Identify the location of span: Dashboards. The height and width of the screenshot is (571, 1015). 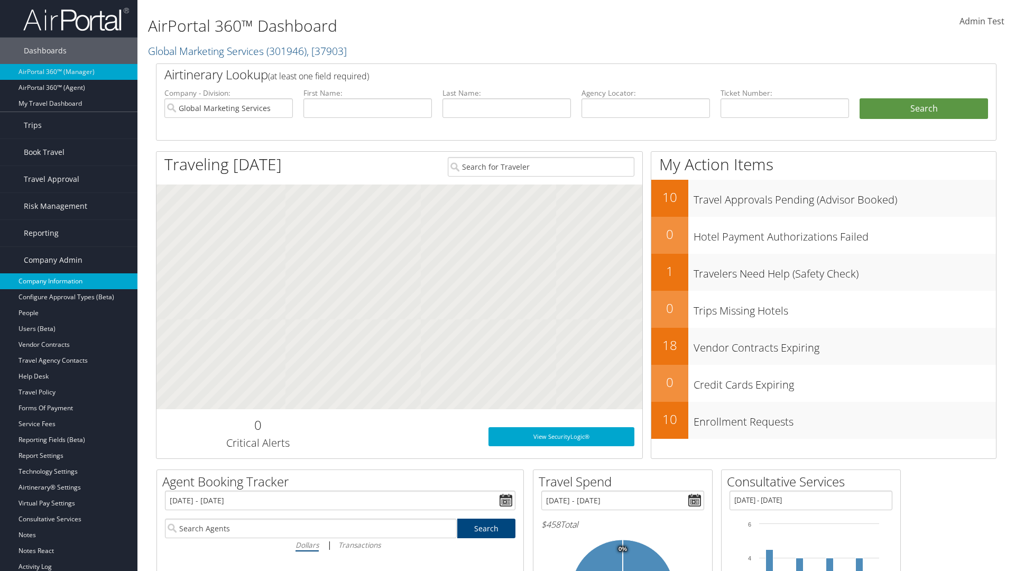
(45, 51).